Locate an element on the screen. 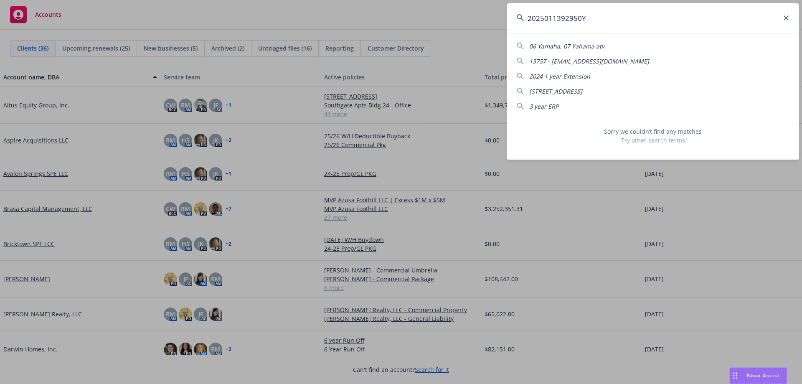 Image resolution: width=802 pixels, height=384 pixels. div: Drag to move is located at coordinates (735, 376).